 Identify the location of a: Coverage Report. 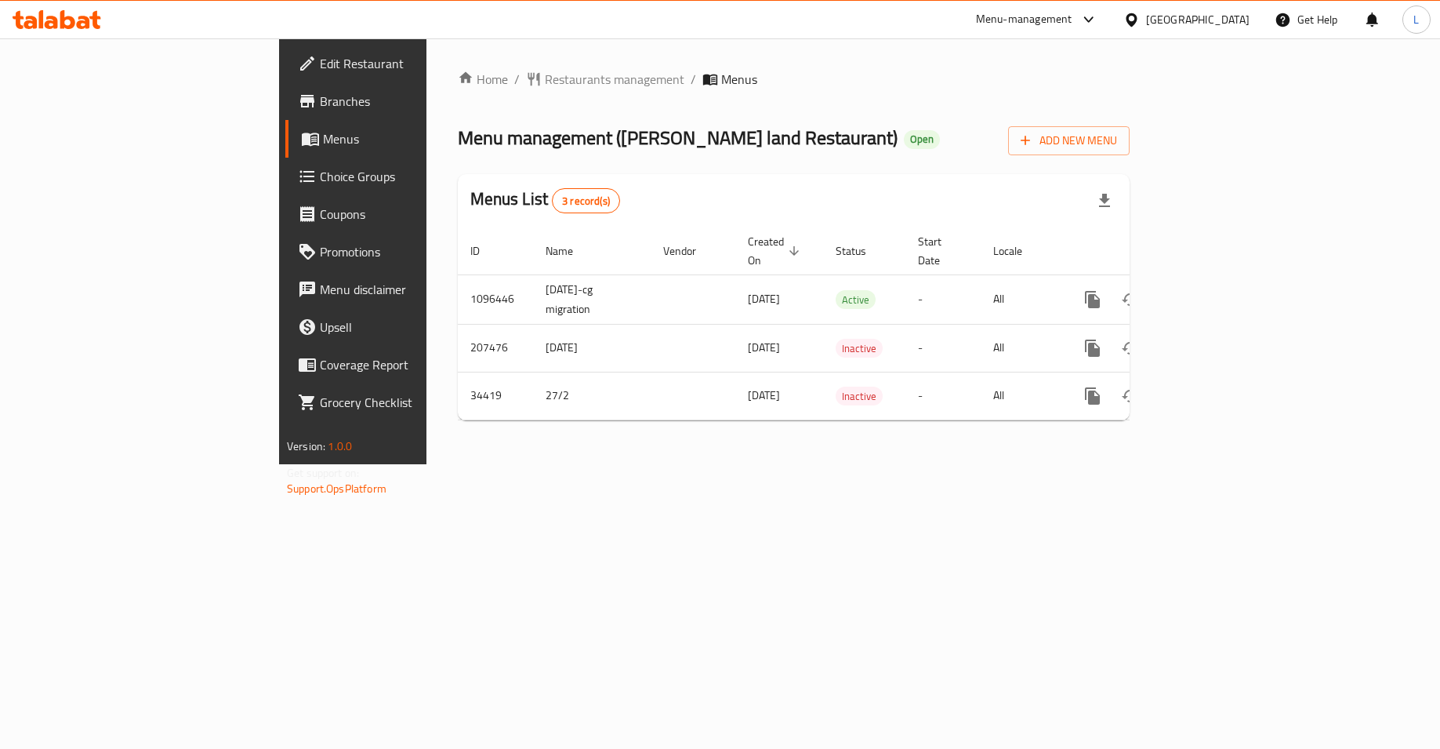
(402, 365).